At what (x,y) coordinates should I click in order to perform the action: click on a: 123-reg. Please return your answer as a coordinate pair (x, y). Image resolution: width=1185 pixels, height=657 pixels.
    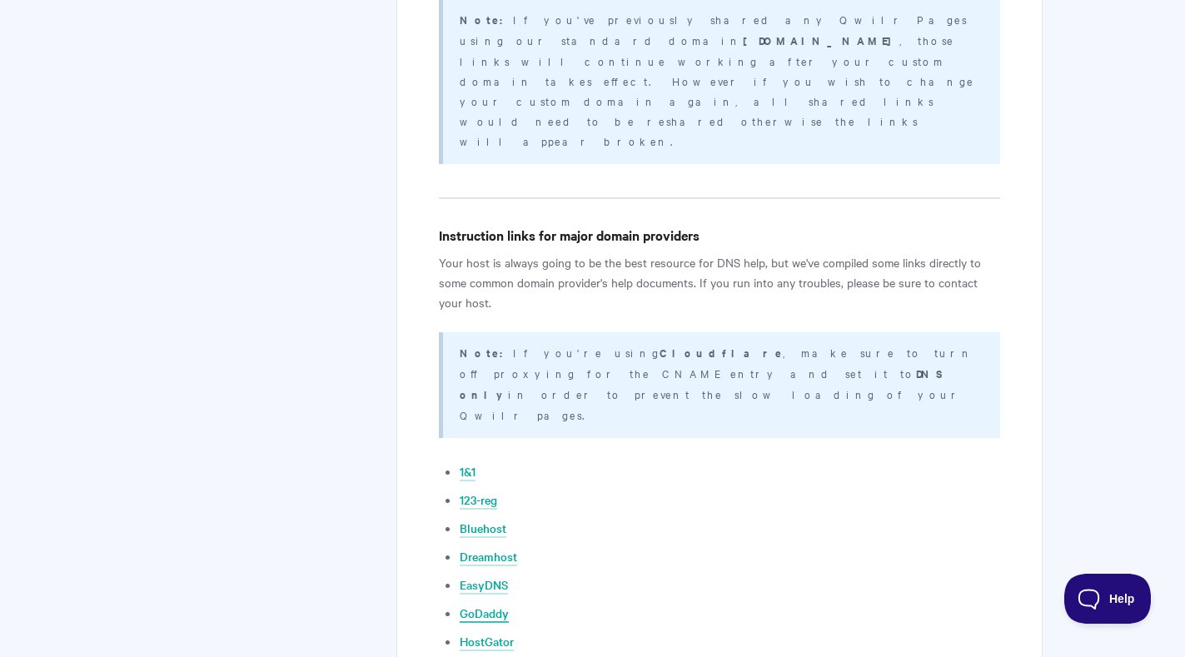
    Looking at the image, I should click on (478, 501).